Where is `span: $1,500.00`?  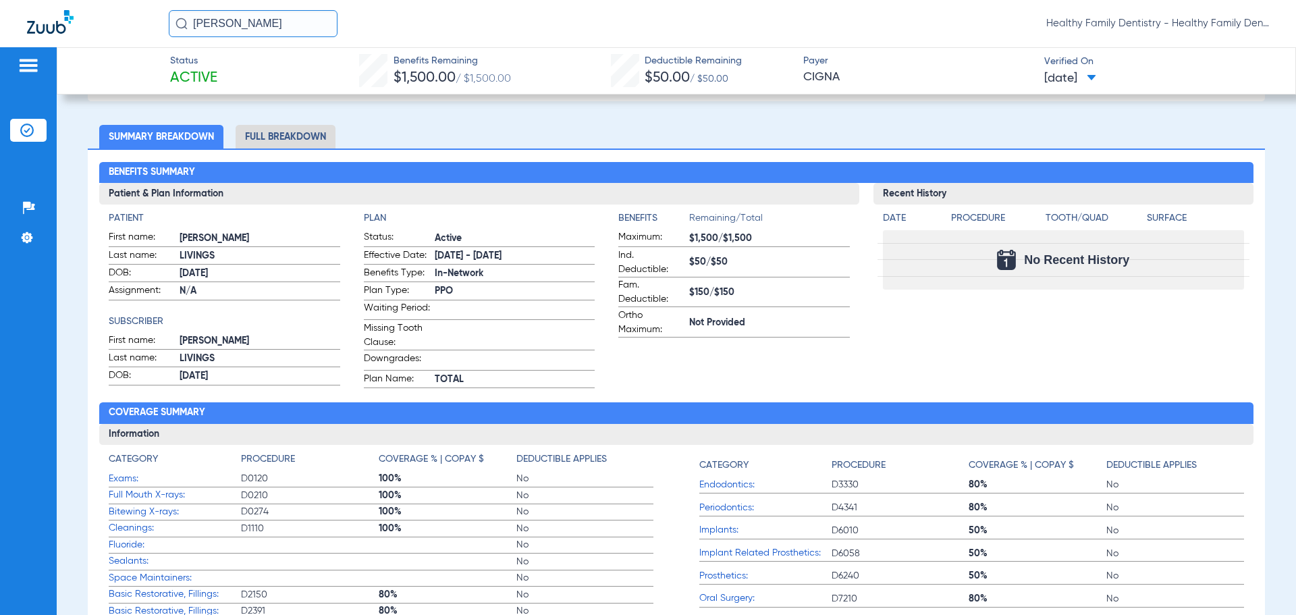
span: $1,500.00 is located at coordinates (425, 78).